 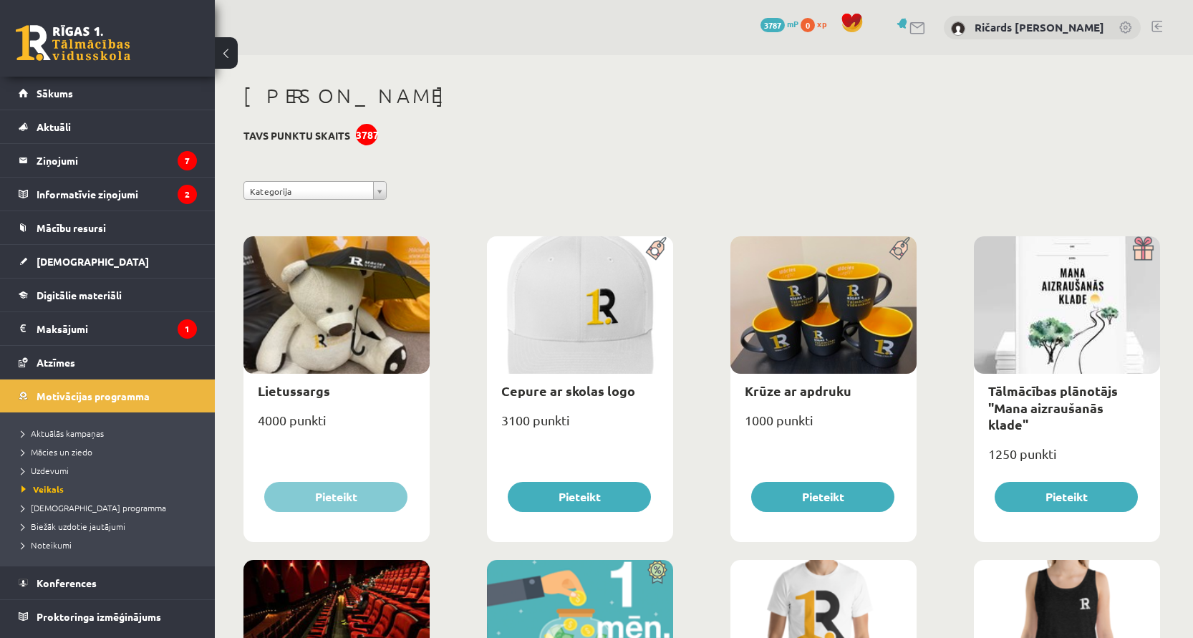 What do you see at coordinates (107, 329) in the screenshot?
I see `a: Maksājumi1` at bounding box center [107, 329].